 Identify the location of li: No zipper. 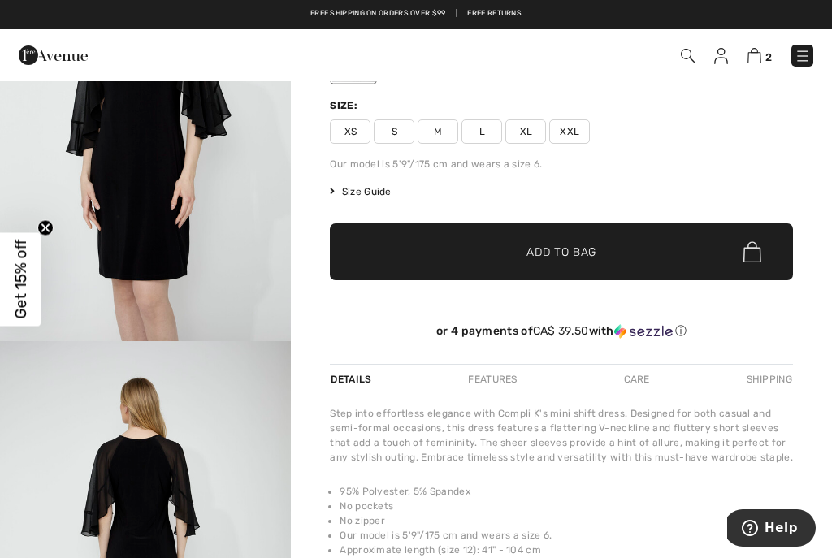
(567, 521).